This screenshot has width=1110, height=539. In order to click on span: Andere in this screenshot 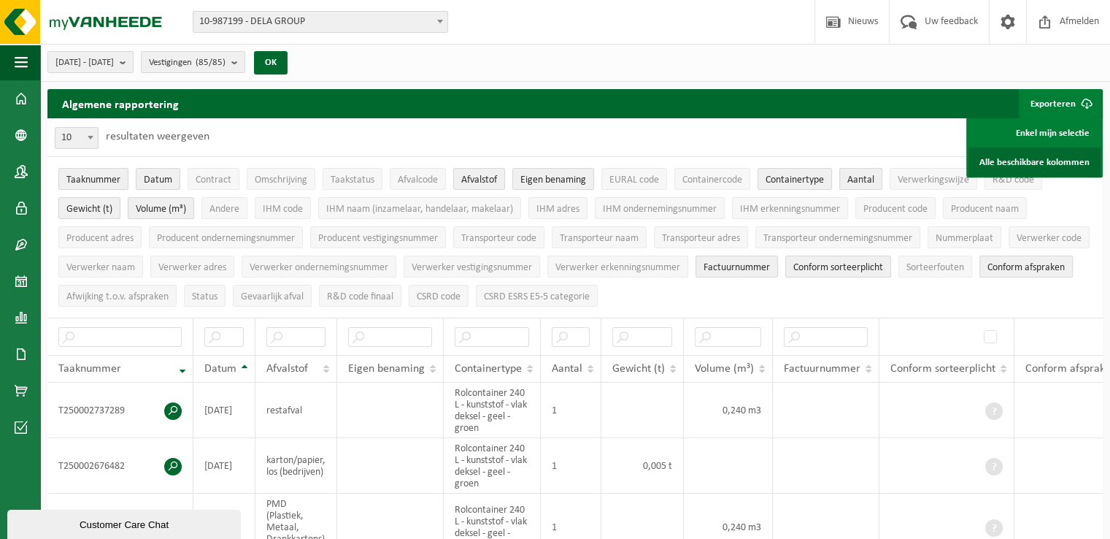, I will do `click(224, 209)`.